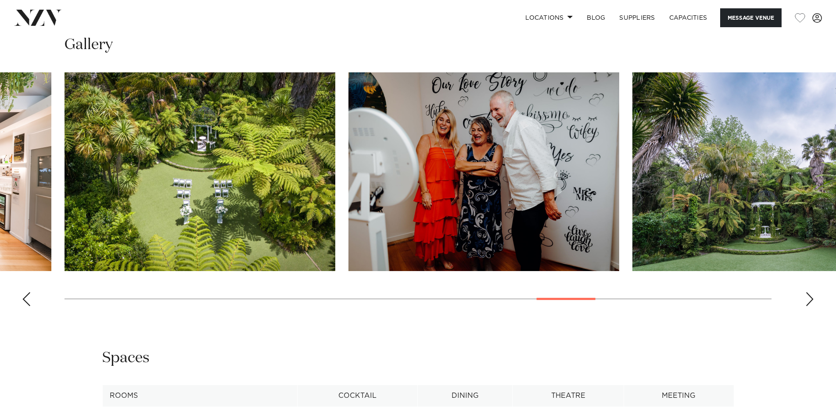 The image size is (836, 418). Describe the element at coordinates (200, 172) in the screenshot. I see `swiper-slide: 21 / 30` at that location.